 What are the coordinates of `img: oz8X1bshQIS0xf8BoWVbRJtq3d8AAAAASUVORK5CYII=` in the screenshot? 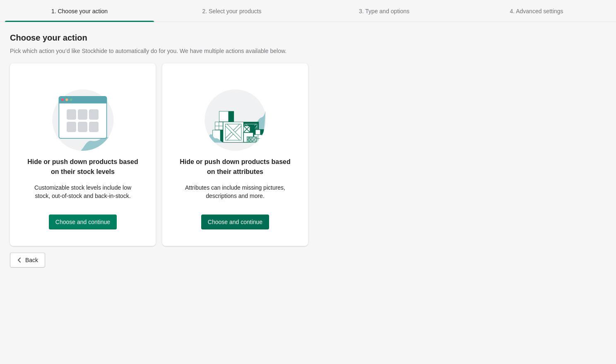 It's located at (83, 115).